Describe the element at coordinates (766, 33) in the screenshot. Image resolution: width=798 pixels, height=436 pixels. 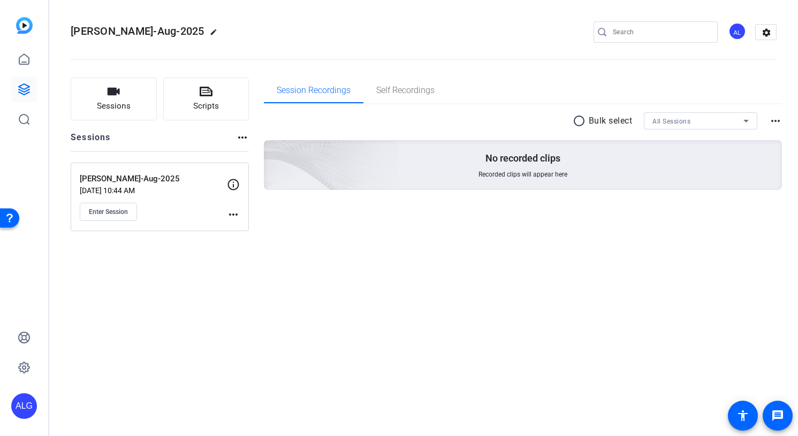
I see `mat-icon: settings` at that location.